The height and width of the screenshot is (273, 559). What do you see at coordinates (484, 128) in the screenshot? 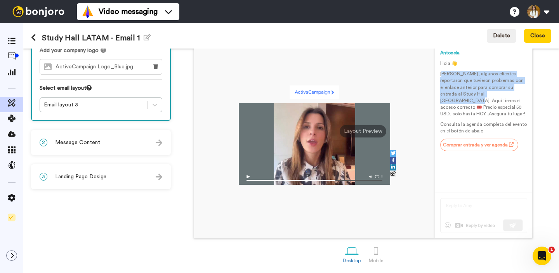
I see `p: Consulta la agenda completa del evento en el botón de abajo` at bounding box center [484, 128].